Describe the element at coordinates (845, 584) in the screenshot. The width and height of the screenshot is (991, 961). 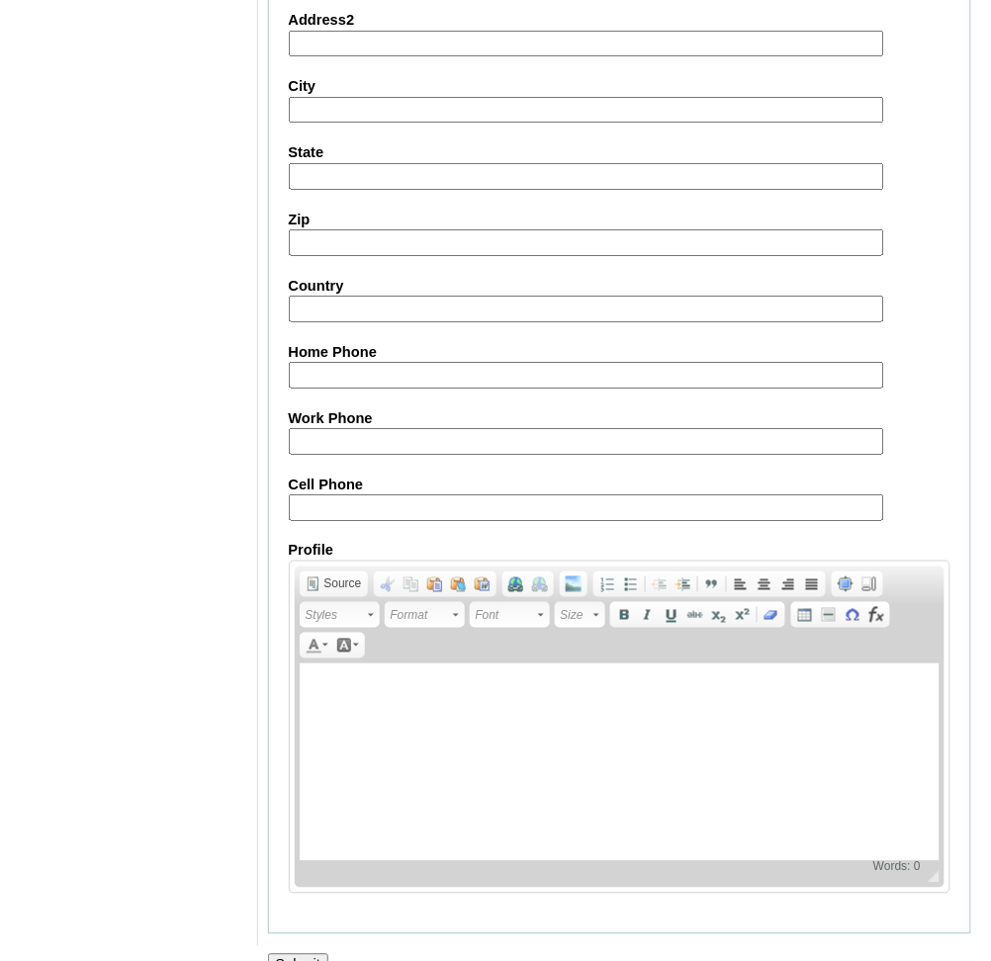
I see `a: Maximize` at that location.